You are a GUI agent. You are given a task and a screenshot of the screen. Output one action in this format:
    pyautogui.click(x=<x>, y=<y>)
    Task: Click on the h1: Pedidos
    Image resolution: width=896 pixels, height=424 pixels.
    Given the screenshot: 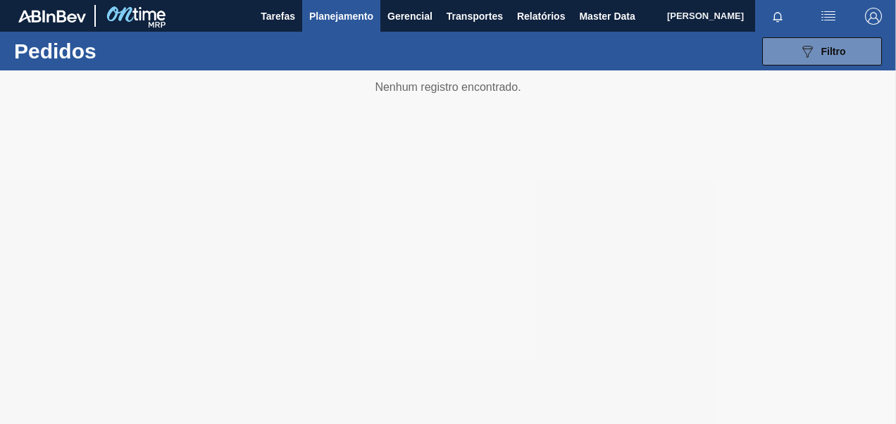 What is the action you would take?
    pyautogui.click(x=111, y=51)
    